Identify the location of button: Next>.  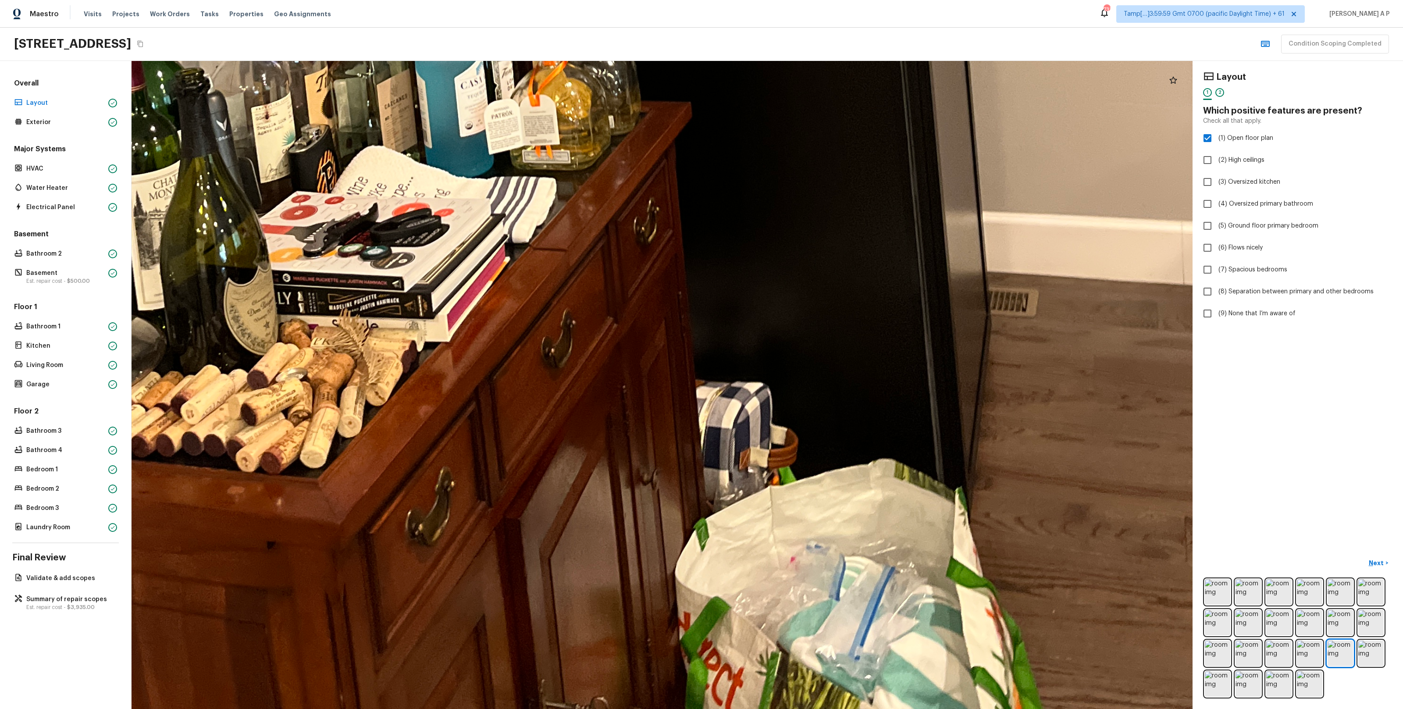
(1378, 563).